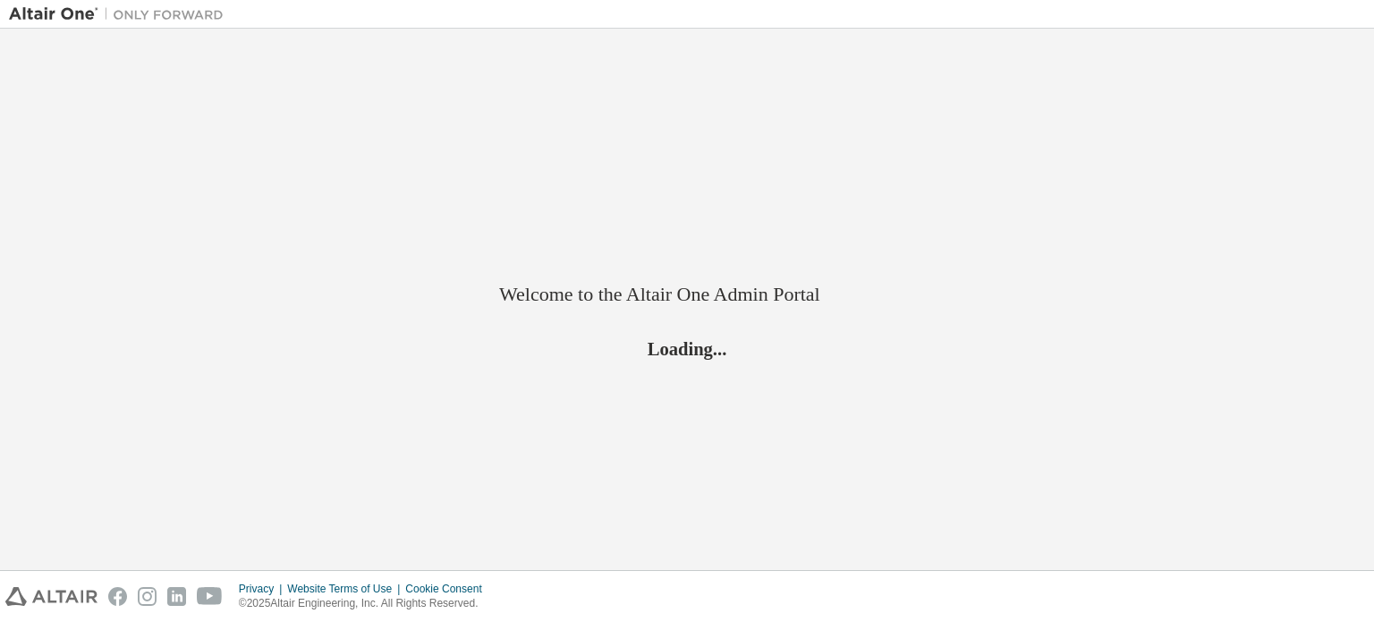  I want to click on div: Cookie Consent, so click(448, 589).